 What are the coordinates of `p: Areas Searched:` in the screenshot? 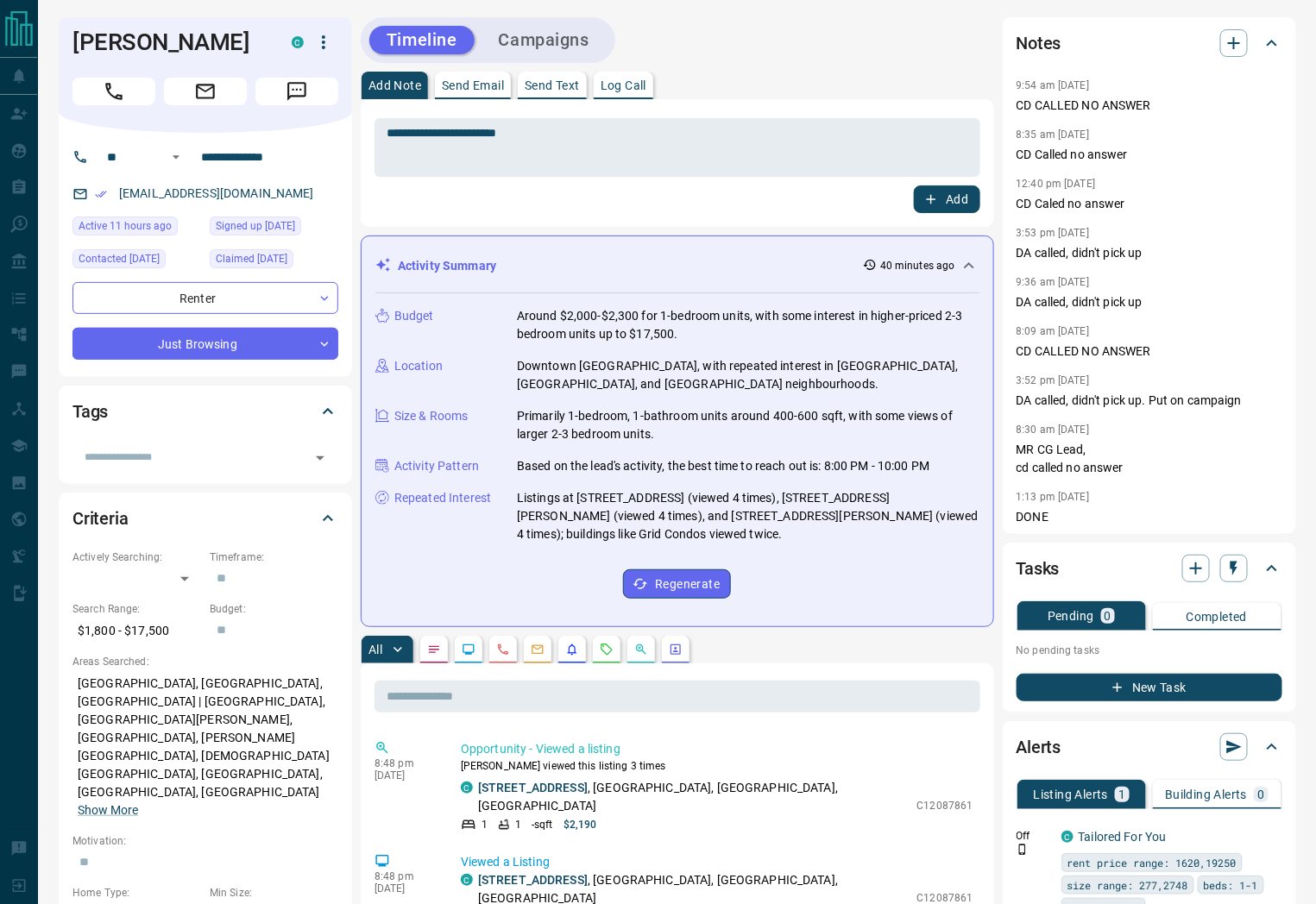 It's located at (205, 662).